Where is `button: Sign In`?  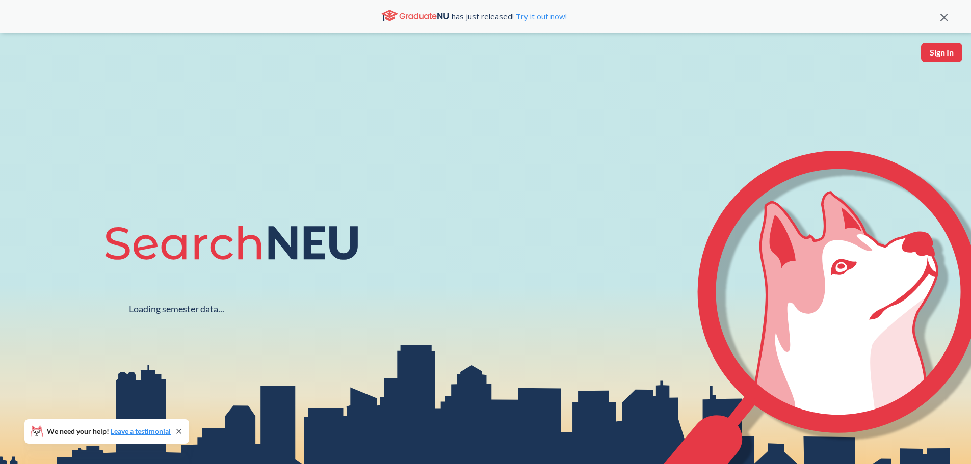
button: Sign In is located at coordinates (942, 53).